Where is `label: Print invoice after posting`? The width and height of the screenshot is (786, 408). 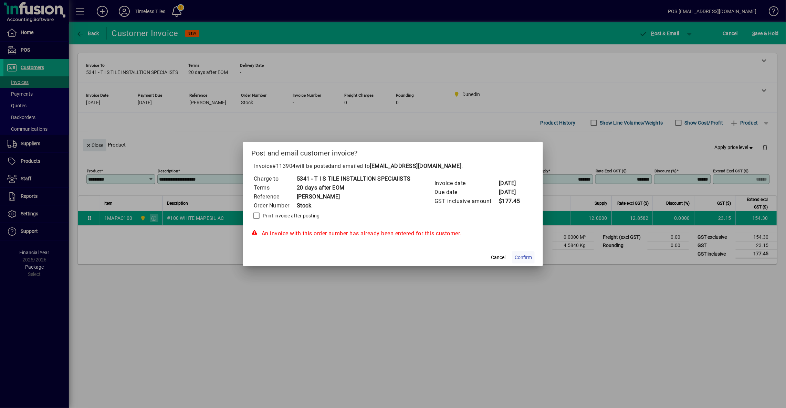 label: Print invoice after posting is located at coordinates (291, 216).